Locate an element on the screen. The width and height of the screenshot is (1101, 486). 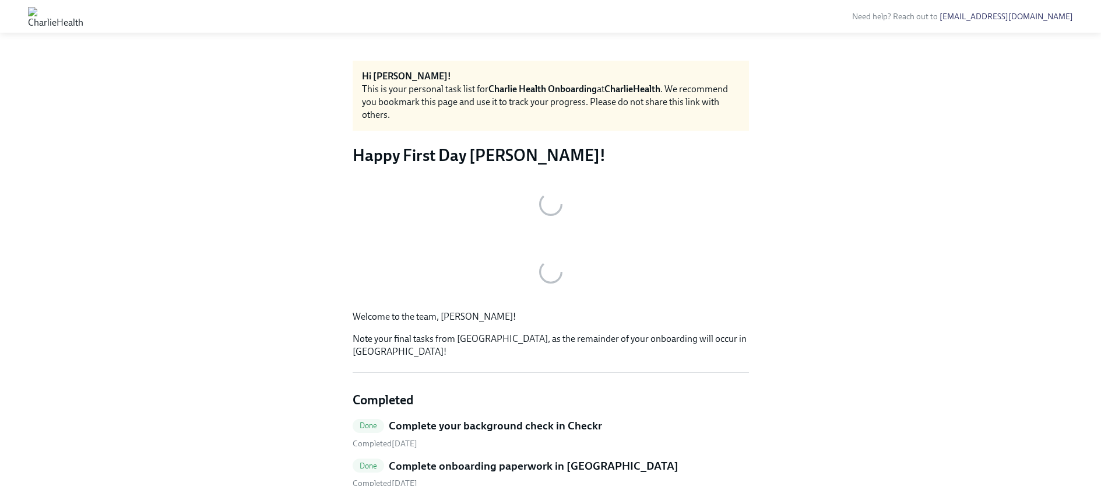
div: This is your personal task list for at . We recommend you bookmark this page and use it to track ... is located at coordinates (551, 102).